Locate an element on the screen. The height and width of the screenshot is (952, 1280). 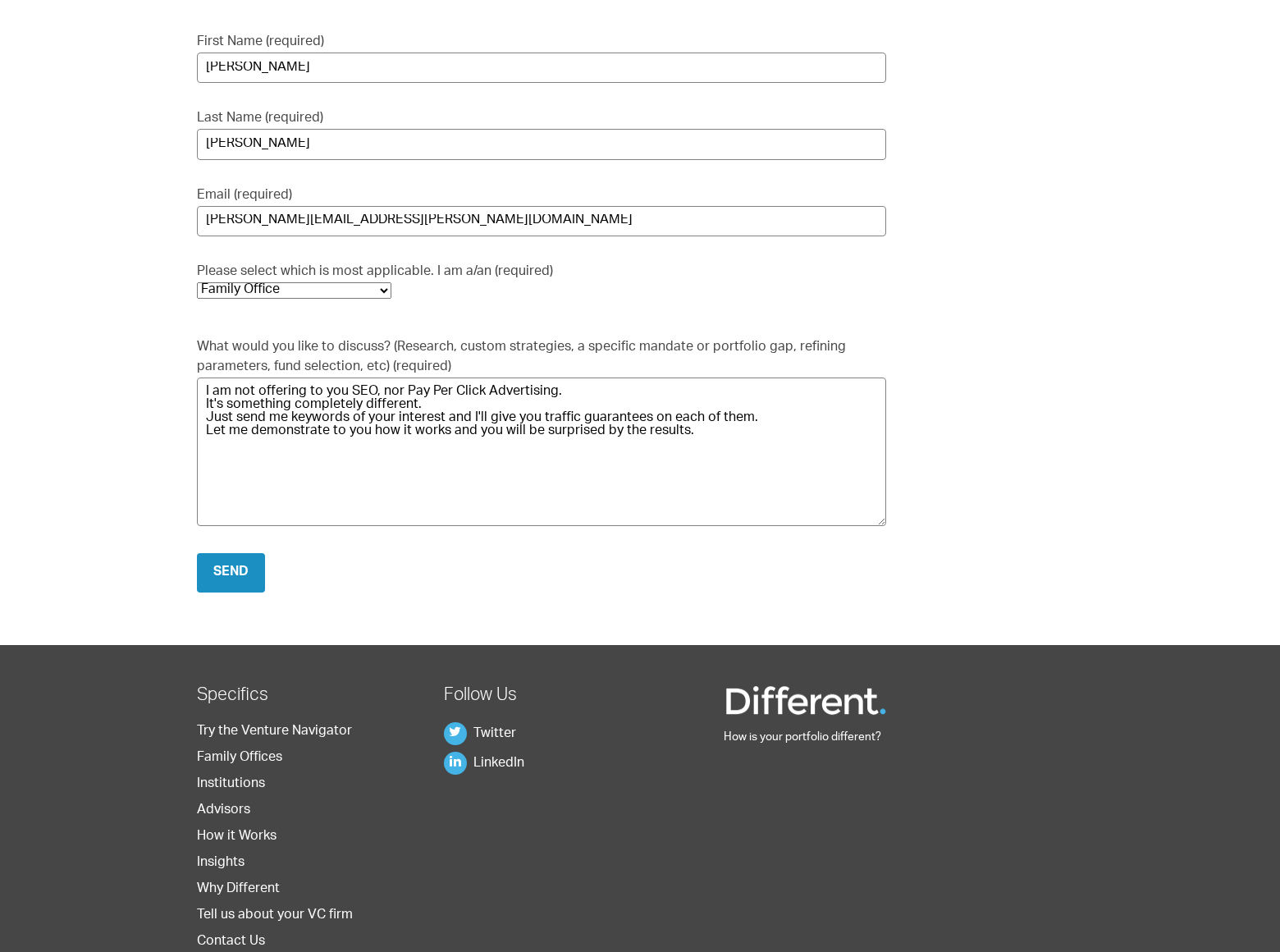
input: Send is located at coordinates (230, 573).